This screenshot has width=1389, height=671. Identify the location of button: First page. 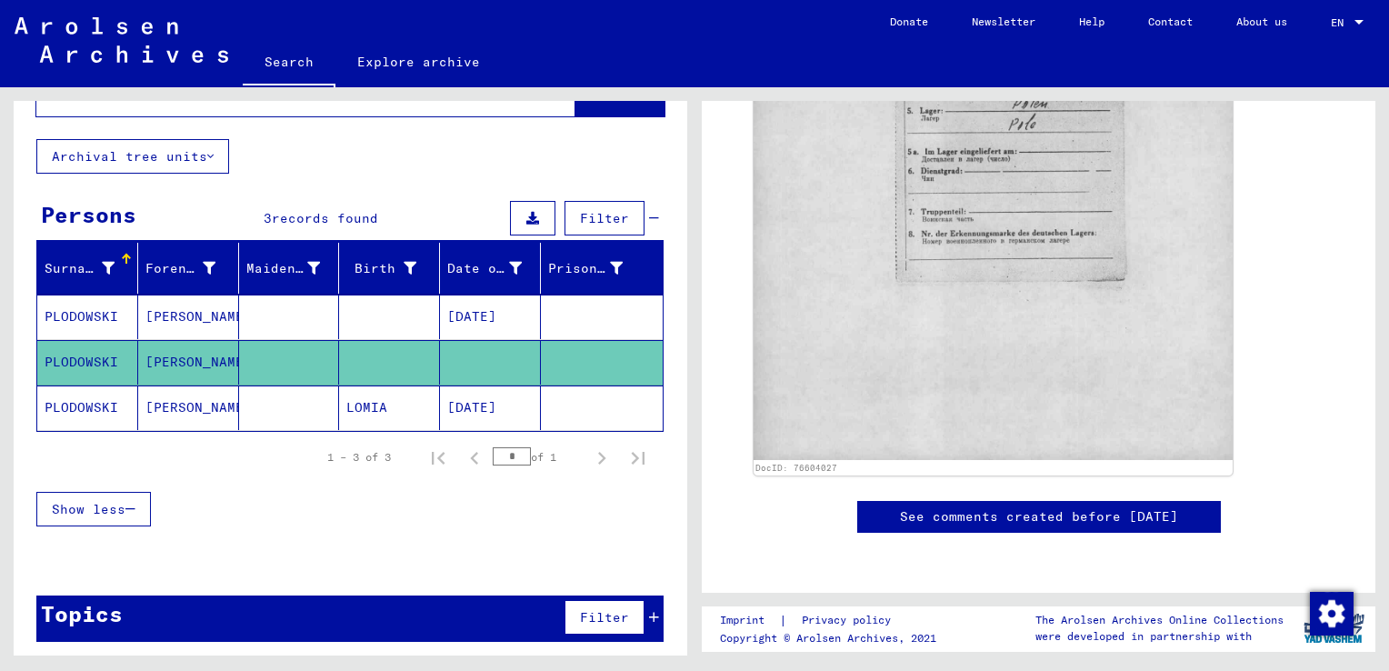
(438, 457).